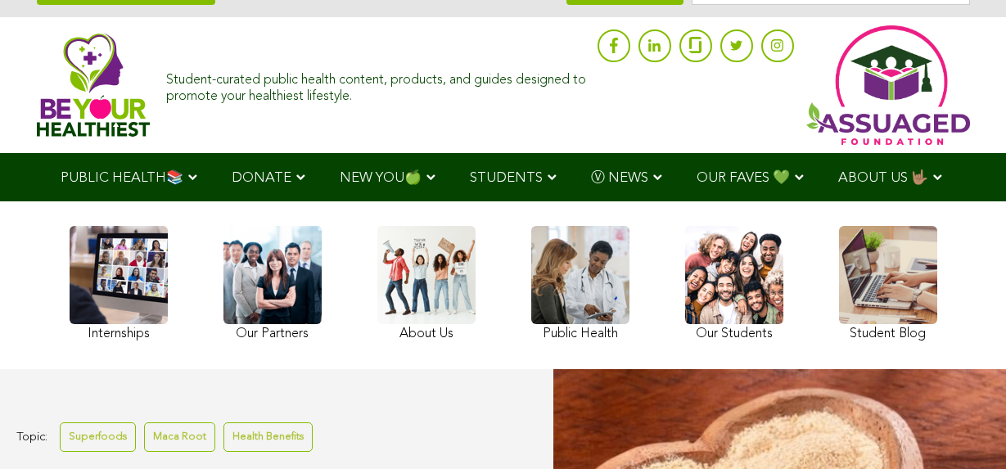 This screenshot has height=469, width=1006. I want to click on span: ABOUT US 🤟🏽, so click(883, 178).